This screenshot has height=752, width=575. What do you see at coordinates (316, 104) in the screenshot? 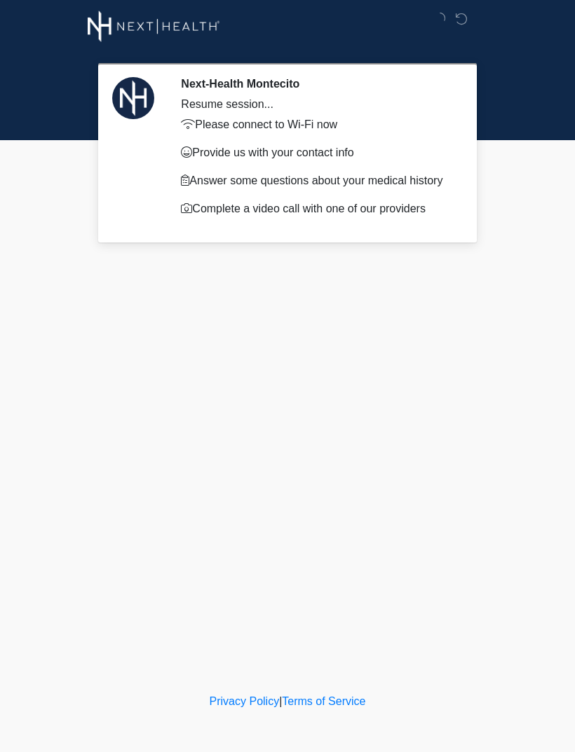
I see `div: Resume session...` at bounding box center [316, 104].